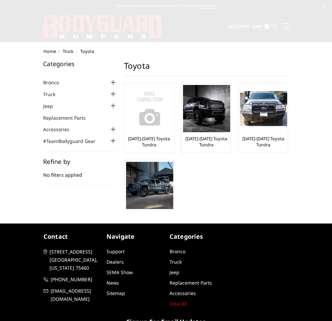 Image resolution: width=332 pixels, height=321 pixels. I want to click on span: Account, so click(239, 26).